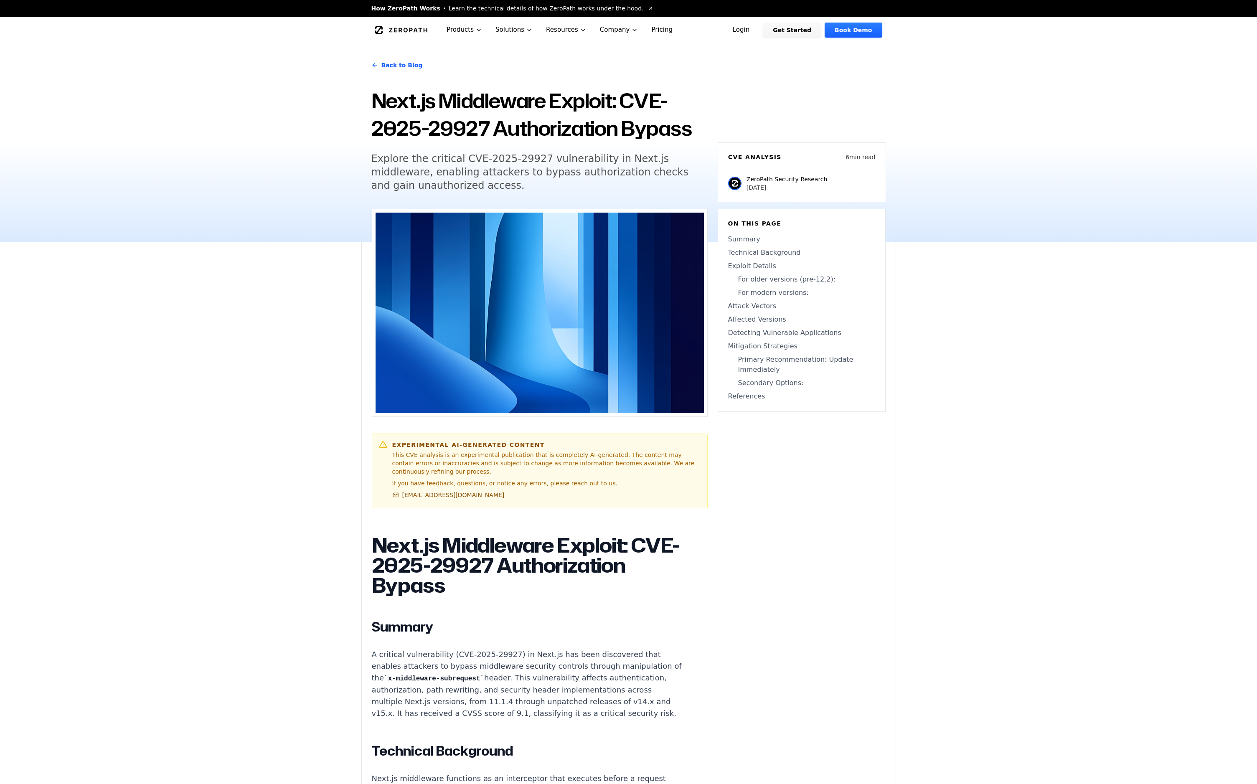 This screenshot has height=784, width=1257. I want to click on a: Primary Recommendation: Update Immediately, so click(802, 365).